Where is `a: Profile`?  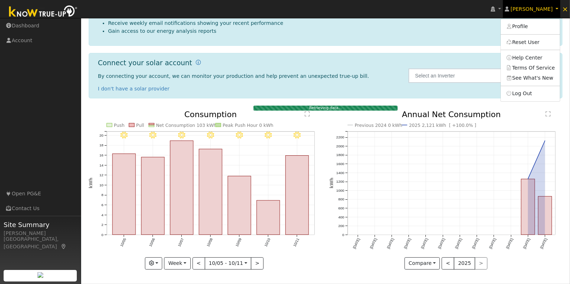 a: Profile is located at coordinates (531, 27).